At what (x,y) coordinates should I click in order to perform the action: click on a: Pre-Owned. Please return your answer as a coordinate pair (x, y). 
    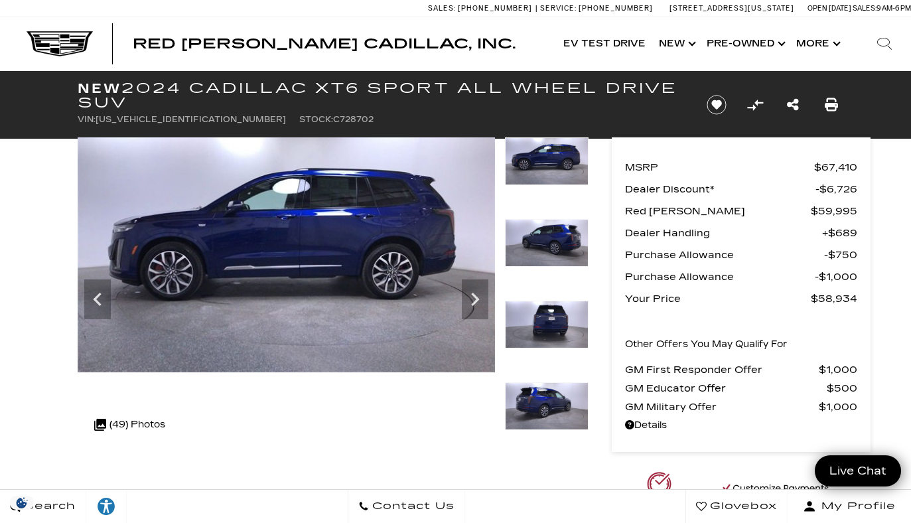
    Looking at the image, I should click on (744, 44).